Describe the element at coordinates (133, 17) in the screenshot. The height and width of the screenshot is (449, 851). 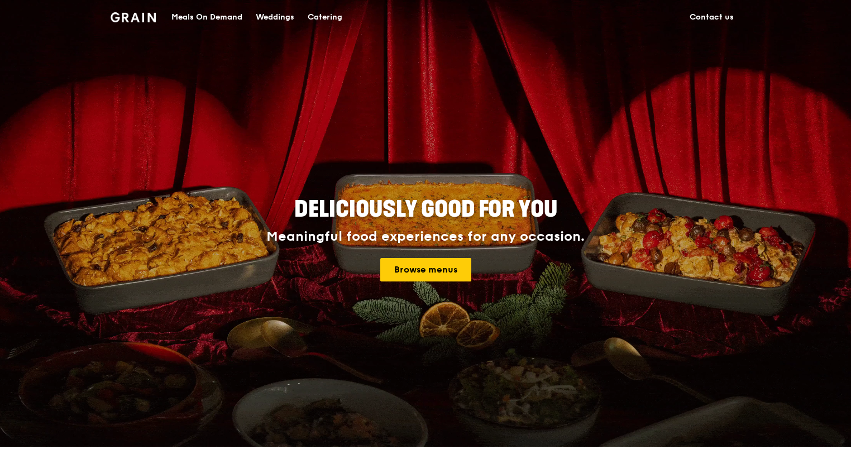
I see `img: Grain` at that location.